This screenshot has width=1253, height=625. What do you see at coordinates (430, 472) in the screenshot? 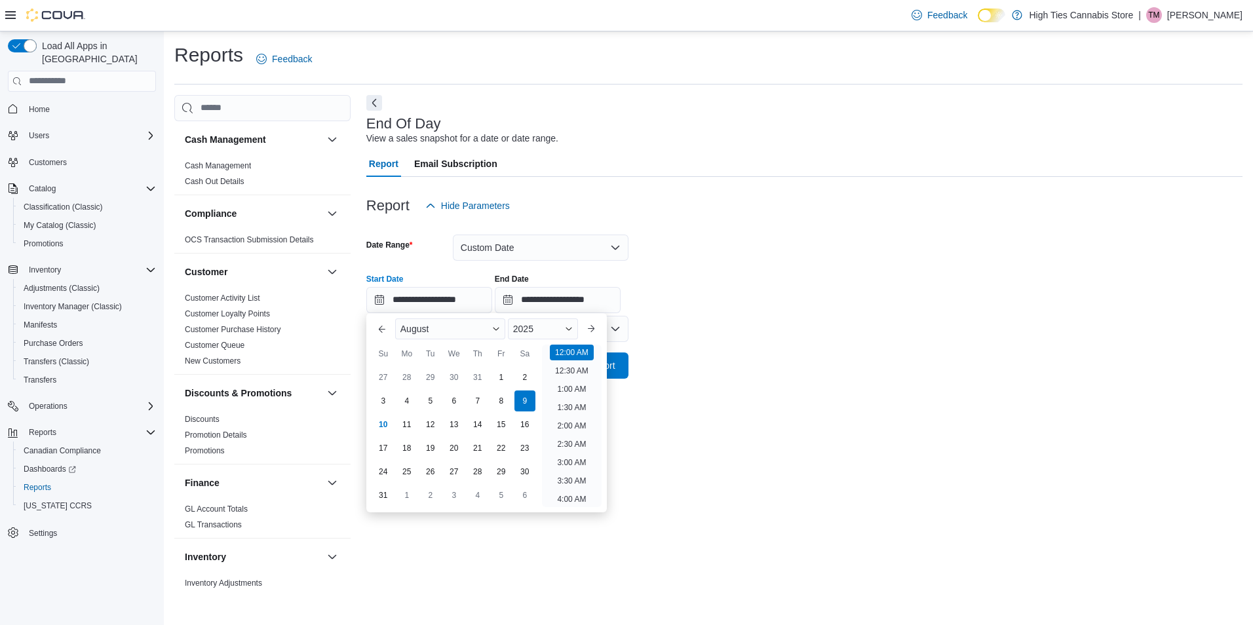
I see `div: day-26` at bounding box center [430, 472].